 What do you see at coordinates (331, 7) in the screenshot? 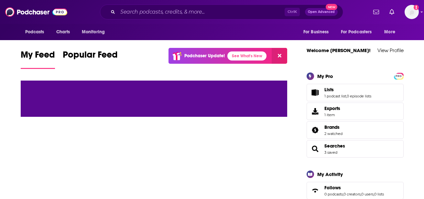
I see `span: New` at bounding box center [331, 7].